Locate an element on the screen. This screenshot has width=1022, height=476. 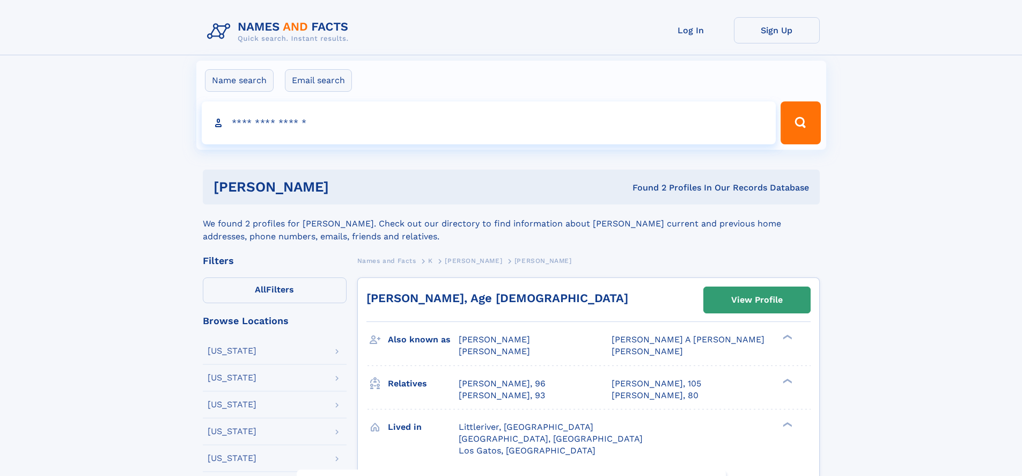
span: K is located at coordinates (430, 261).